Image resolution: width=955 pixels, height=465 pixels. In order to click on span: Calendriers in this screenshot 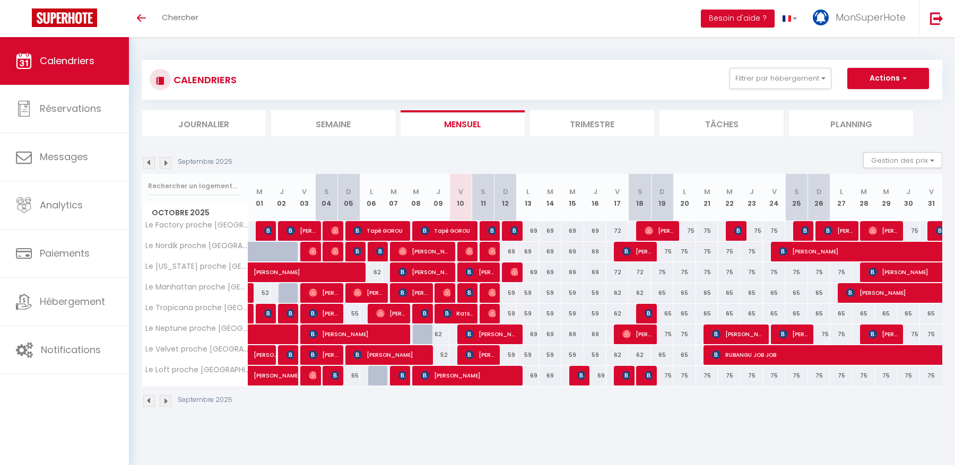, I will do `click(67, 60)`.